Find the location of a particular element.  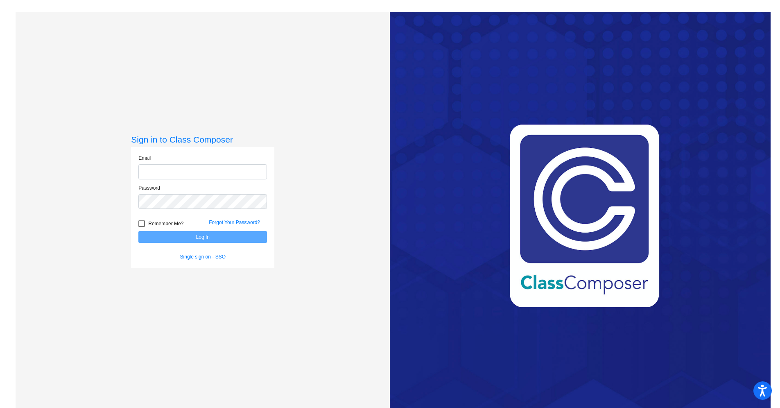

span: Remember Me? is located at coordinates (166, 224).